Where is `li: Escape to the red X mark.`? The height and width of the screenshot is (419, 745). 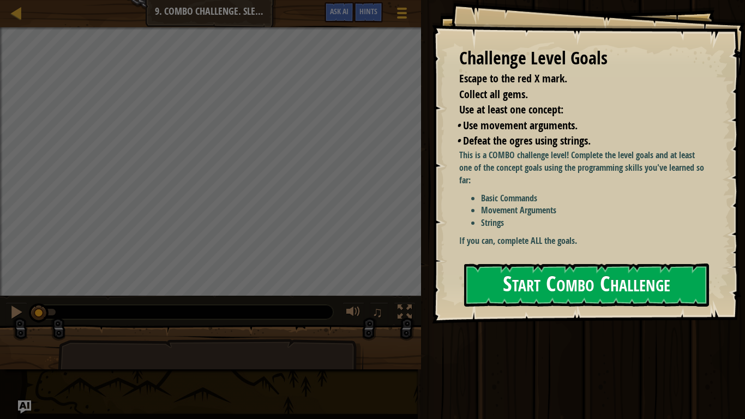 li: Escape to the red X mark. is located at coordinates (575, 79).